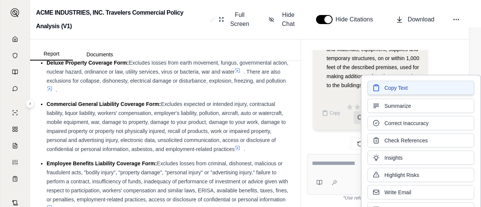 This screenshot has width=481, height=207. What do you see at coordinates (166, 127) in the screenshot?
I see `span: Excludes expected or intended injury, contractual liability, liquor liability, workers' compensat...` at bounding box center [166, 127].